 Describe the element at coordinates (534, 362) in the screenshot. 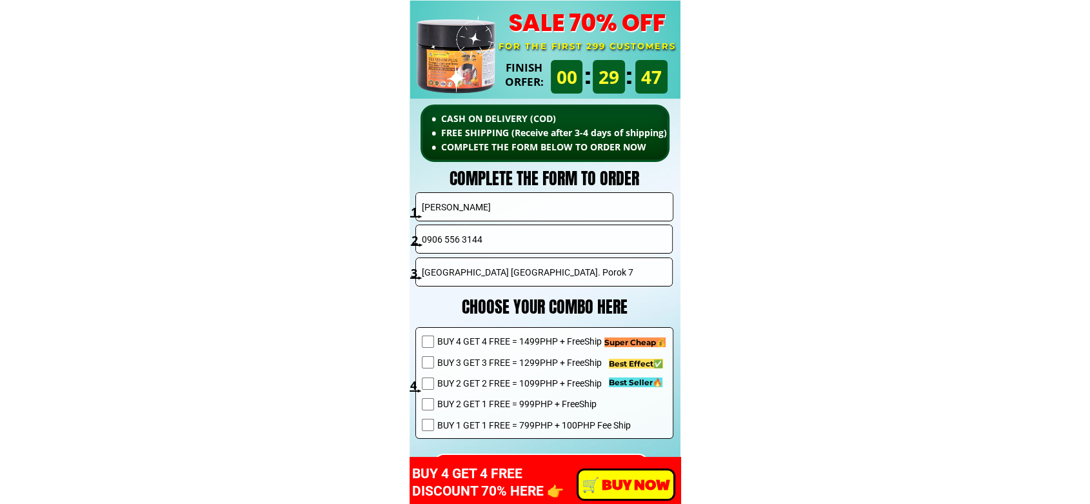

I see `span: BUY 3 GET 3 FREE = 1299PHP + FreeShip` at that location.